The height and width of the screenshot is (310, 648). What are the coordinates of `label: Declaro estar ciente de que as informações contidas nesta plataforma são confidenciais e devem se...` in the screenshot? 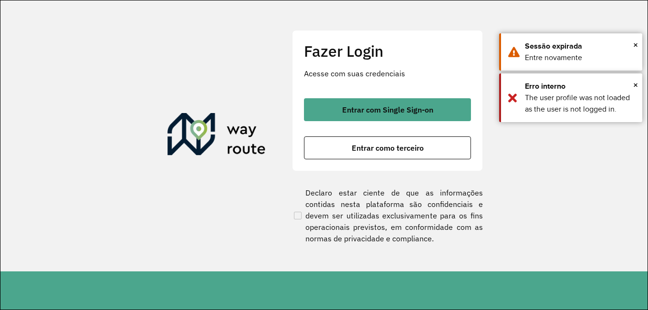 It's located at (387, 216).